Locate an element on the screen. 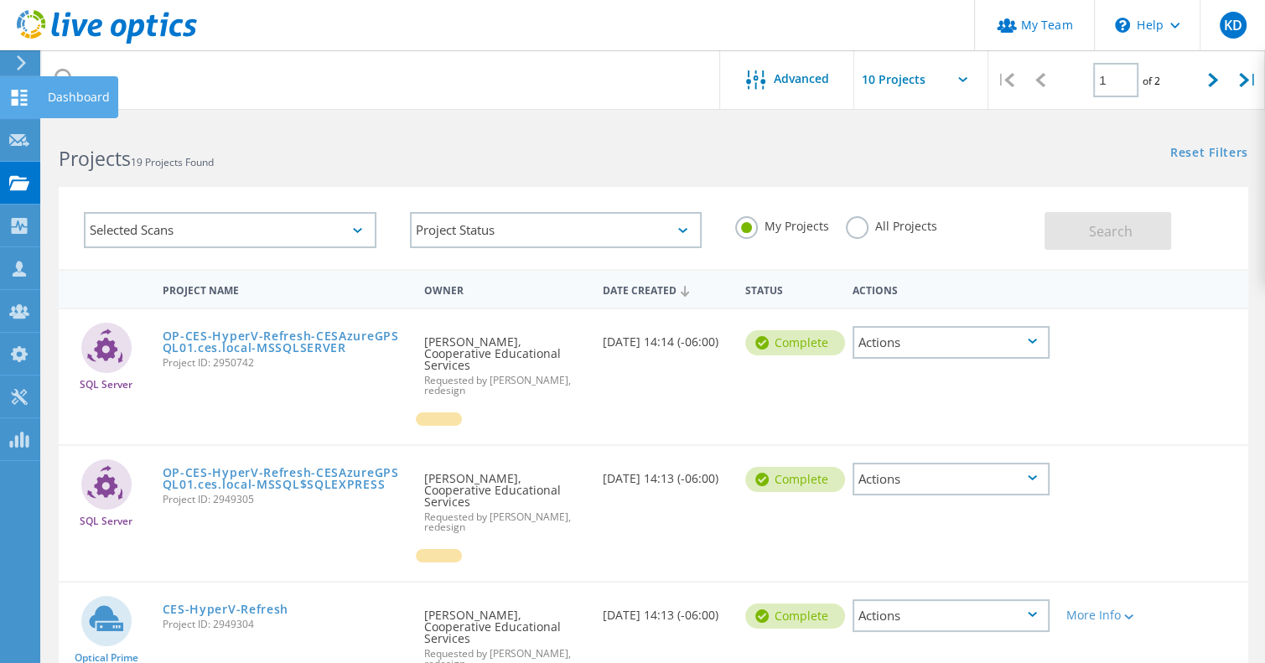 This screenshot has height=663, width=1265. a: OP-CES-HyperV-Refresh-CESAzureGPSQL01.ces.local-MSSQL$SQLEXPRESS is located at coordinates (285, 479).